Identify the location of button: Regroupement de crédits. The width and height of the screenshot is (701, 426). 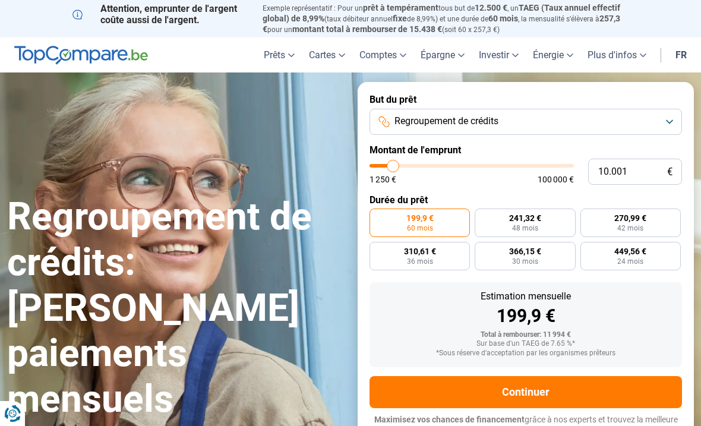
(526, 122).